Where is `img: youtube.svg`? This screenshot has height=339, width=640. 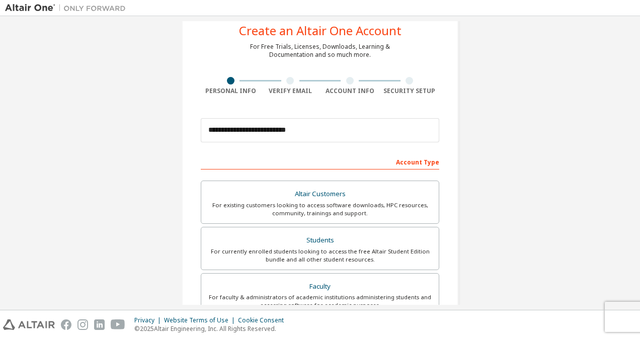 img: youtube.svg is located at coordinates (118, 325).